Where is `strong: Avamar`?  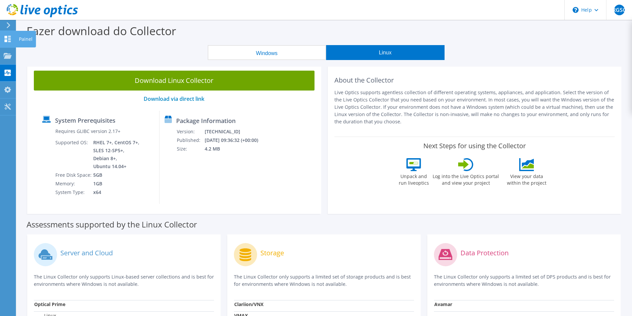 strong: Avamar is located at coordinates (443, 304).